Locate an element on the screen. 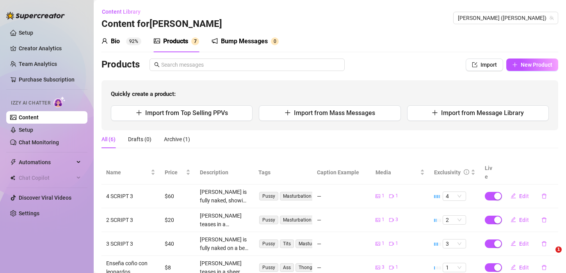  td: 2 SCRIPT 3 is located at coordinates (131, 220).